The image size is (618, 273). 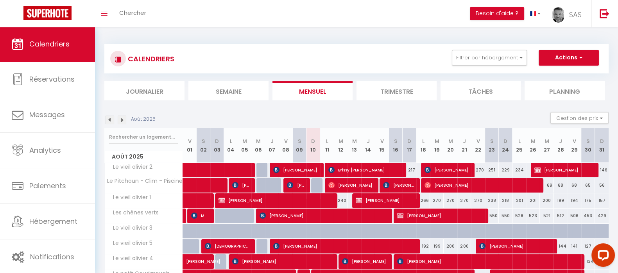 I want to click on th: 07, so click(x=272, y=145).